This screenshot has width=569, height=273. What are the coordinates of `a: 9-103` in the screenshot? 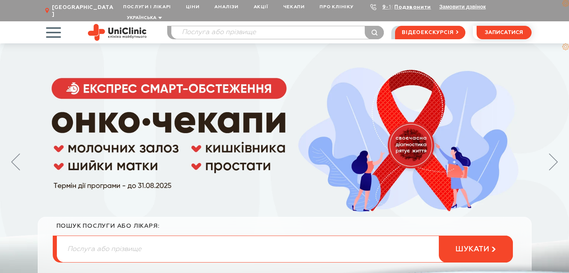 It's located at (390, 7).